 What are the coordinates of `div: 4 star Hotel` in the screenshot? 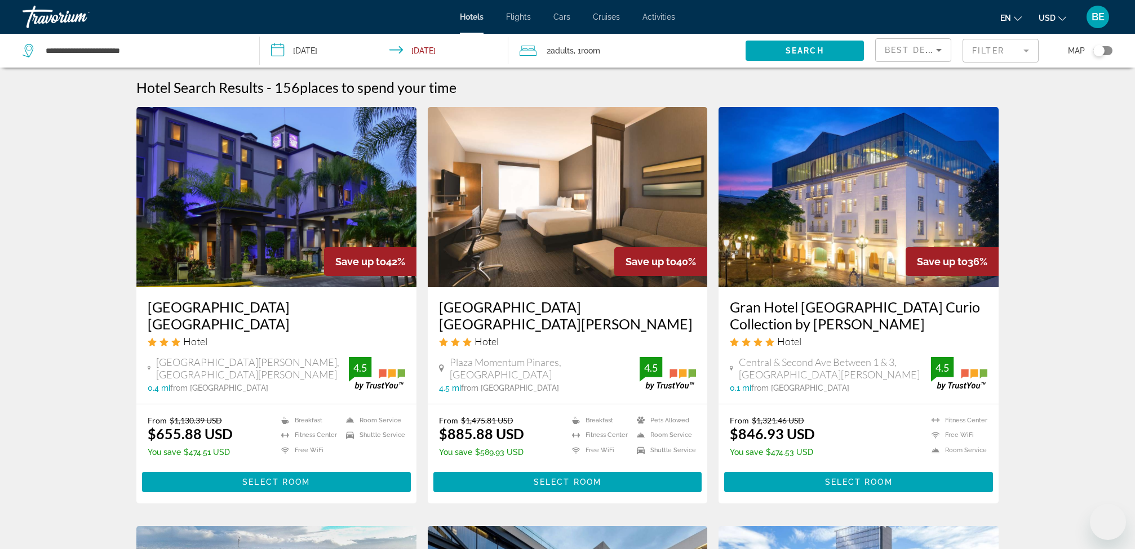 It's located at (858, 341).